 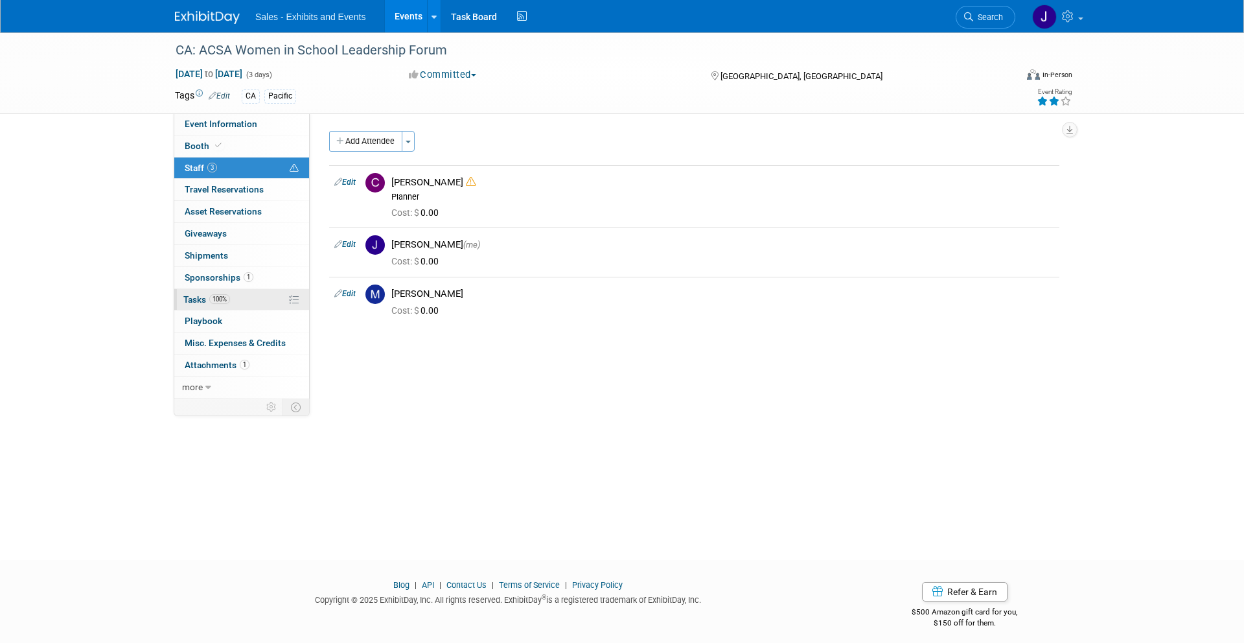 What do you see at coordinates (251, 96) in the screenshot?
I see `div: CA` at bounding box center [251, 96].